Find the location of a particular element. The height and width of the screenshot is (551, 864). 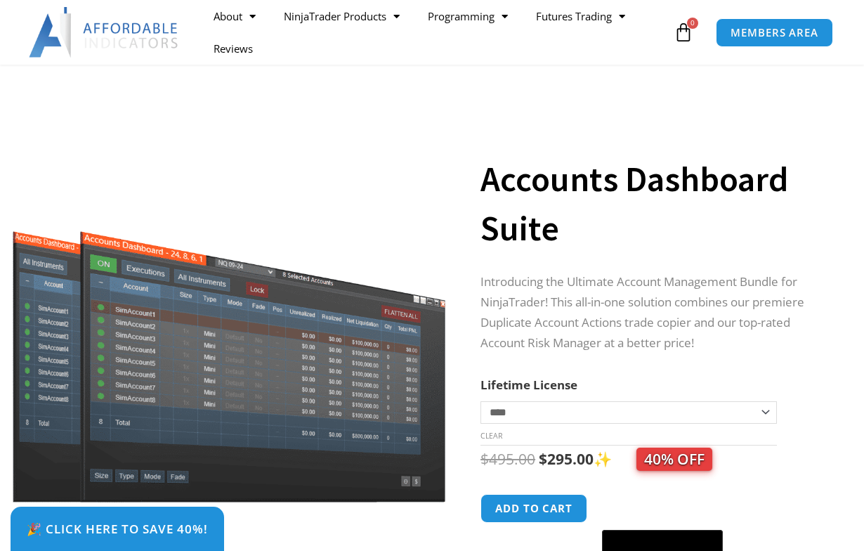

span: MEMBERS AREA is located at coordinates (774, 32).